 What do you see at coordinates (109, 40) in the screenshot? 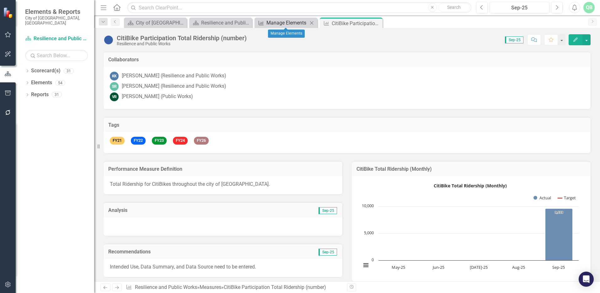
I see `img: No Information` at bounding box center [109, 40].